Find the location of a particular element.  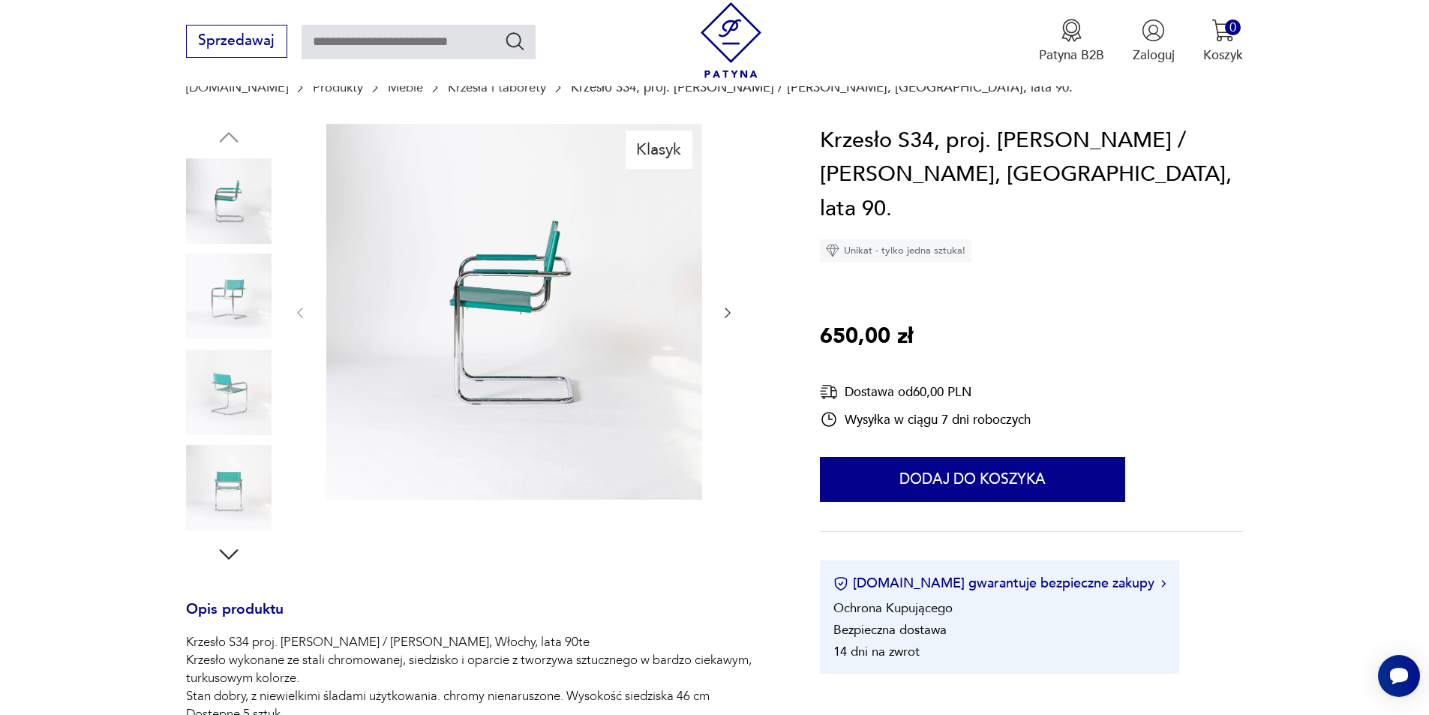

a: Krzesła i taborety is located at coordinates (497, 87).